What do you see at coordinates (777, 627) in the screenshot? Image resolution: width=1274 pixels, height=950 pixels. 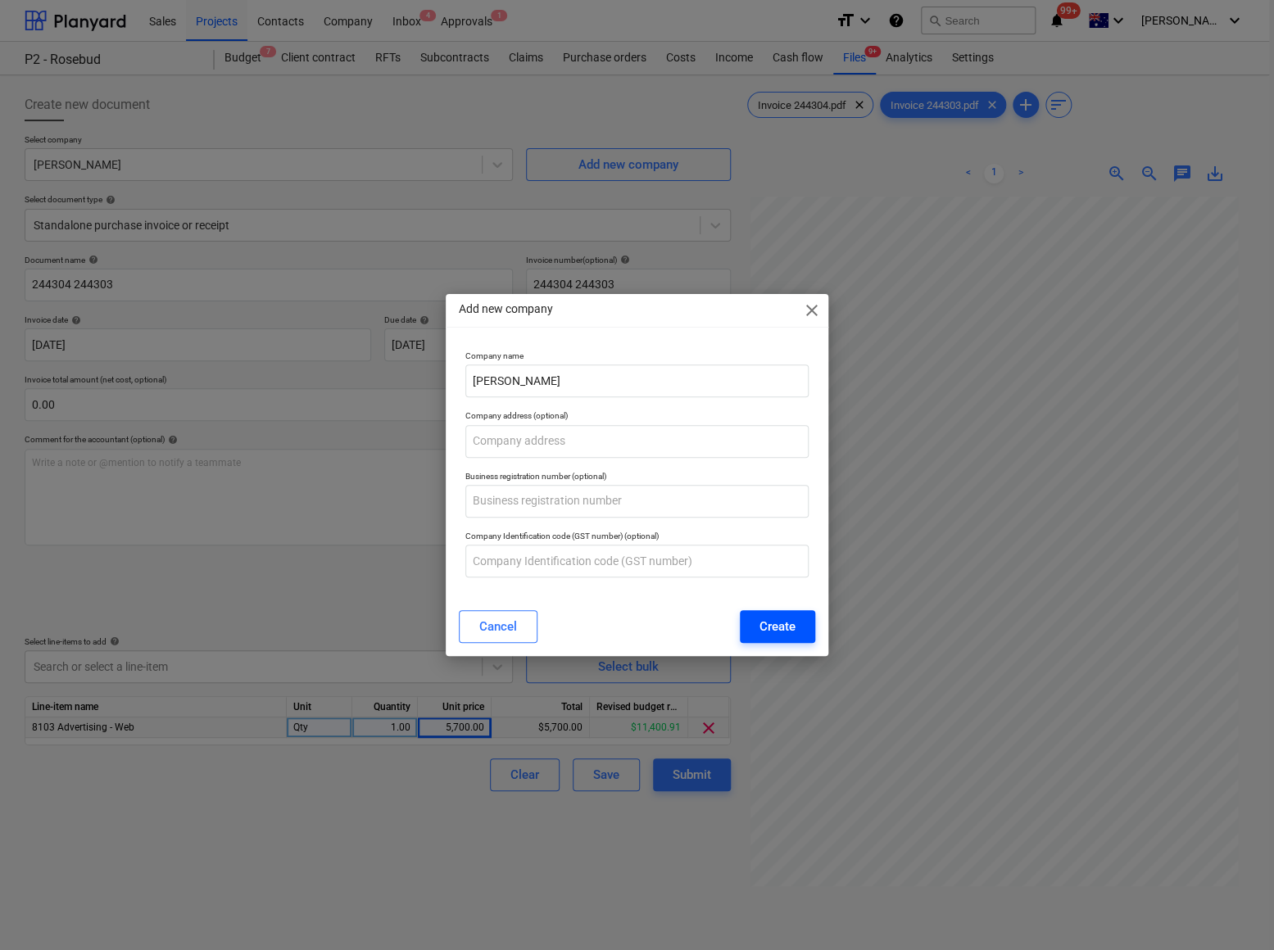 I see `div: Create` at bounding box center [777, 627].